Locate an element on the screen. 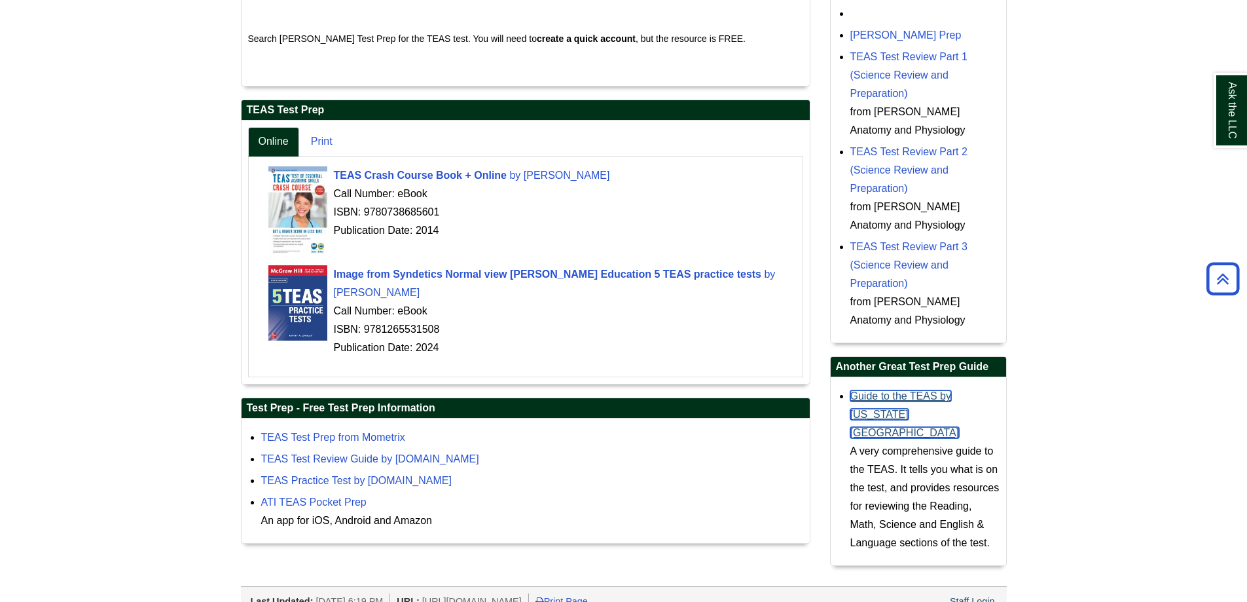  div: A very comprehensive guide to the TEAS. It tells you what is on the test, and provides resources ... is located at coordinates (925, 497).